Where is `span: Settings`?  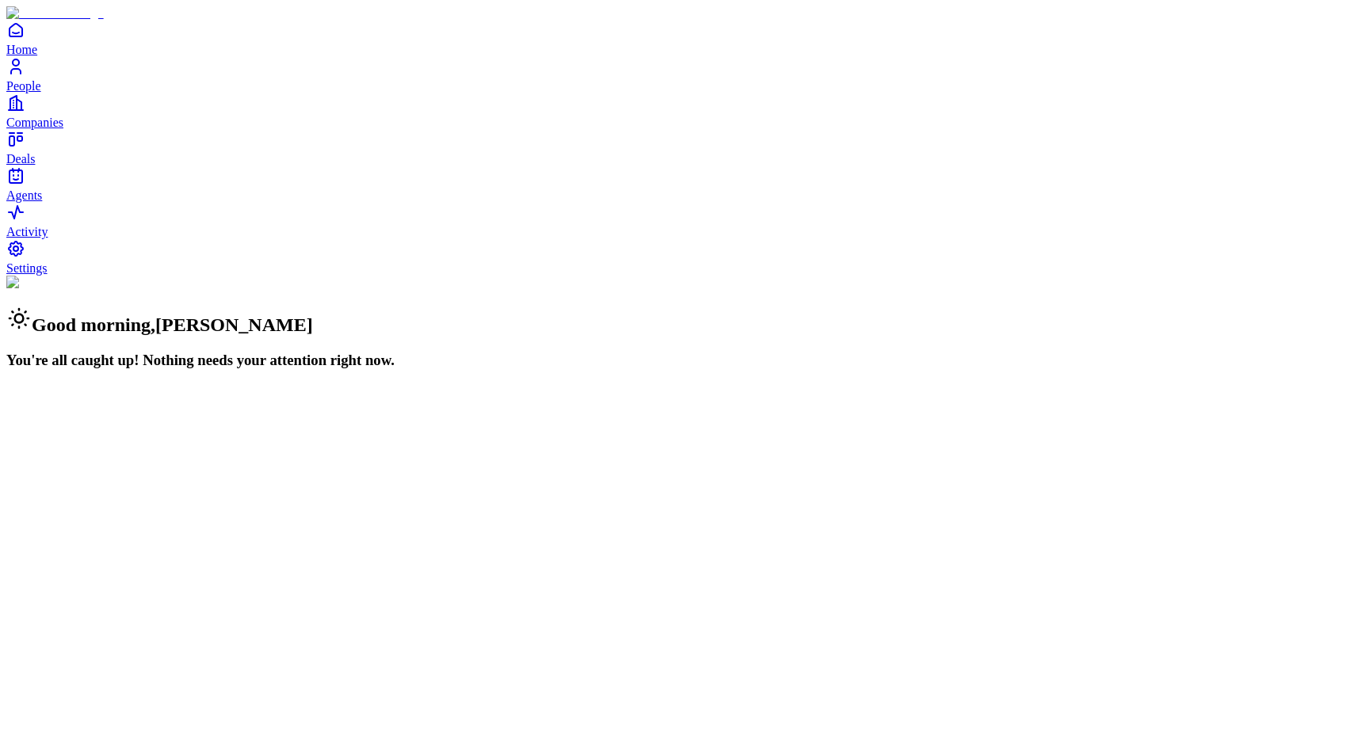
span: Settings is located at coordinates (27, 268).